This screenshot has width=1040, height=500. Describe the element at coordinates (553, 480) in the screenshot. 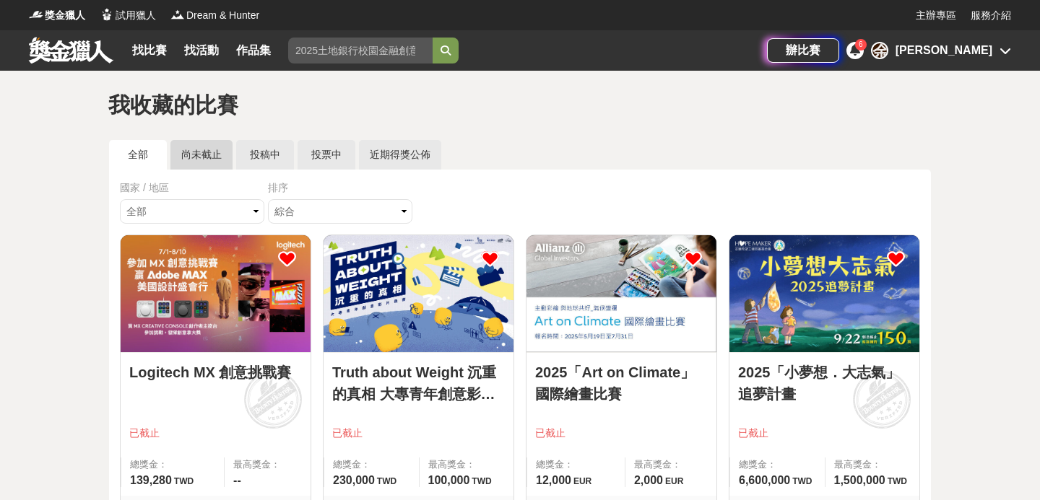

I see `span: 12,000` at that location.